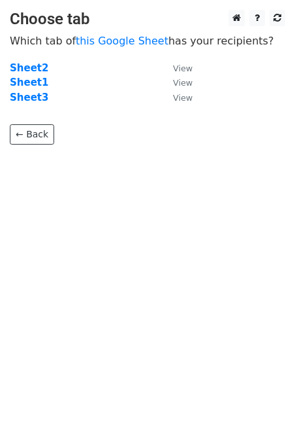 The height and width of the screenshot is (441, 295). What do you see at coordinates (29, 68) in the screenshot?
I see `a: Sheet2` at bounding box center [29, 68].